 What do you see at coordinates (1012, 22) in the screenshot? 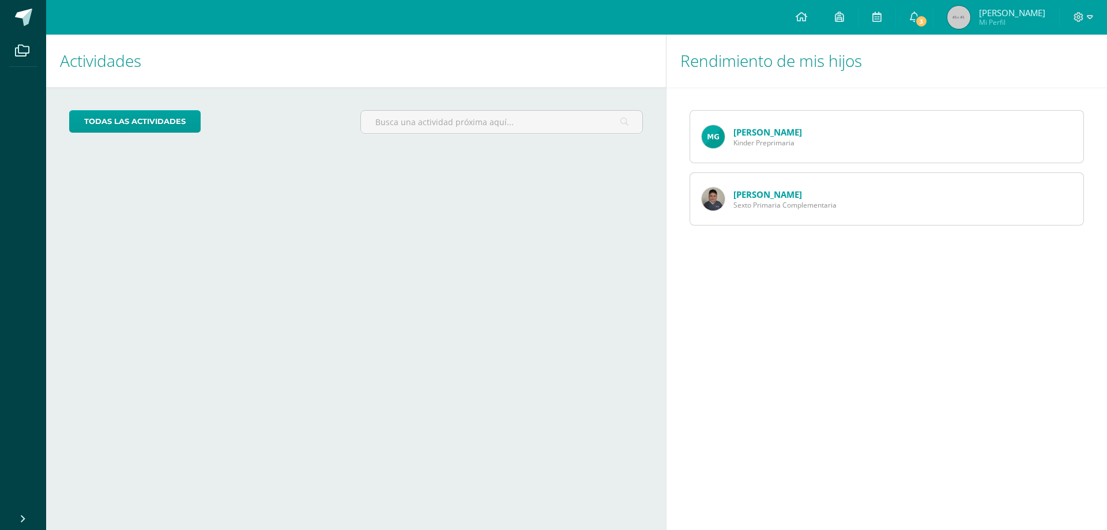
I see `span: Mi Perfil` at bounding box center [1012, 22].